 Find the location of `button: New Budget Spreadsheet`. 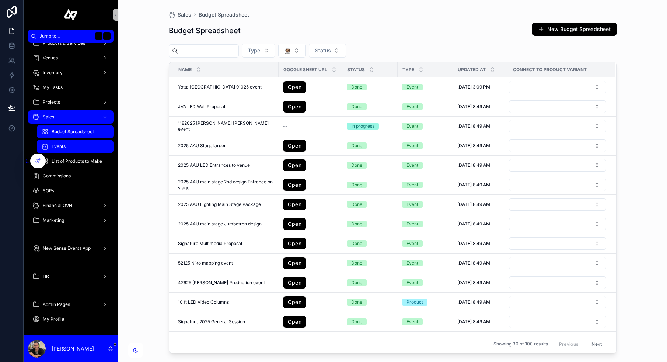

button: New Budget Spreadsheet is located at coordinates (575, 29).